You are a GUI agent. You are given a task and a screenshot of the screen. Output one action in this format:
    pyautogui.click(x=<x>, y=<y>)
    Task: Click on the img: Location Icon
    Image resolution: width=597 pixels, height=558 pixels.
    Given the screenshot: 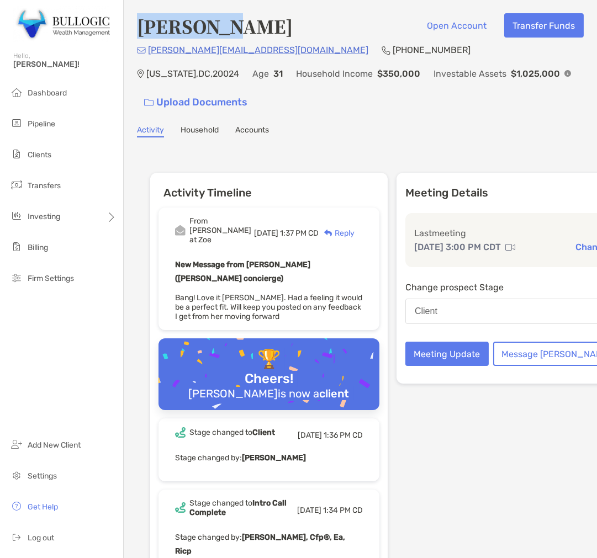 What is the action you would take?
    pyautogui.click(x=140, y=74)
    